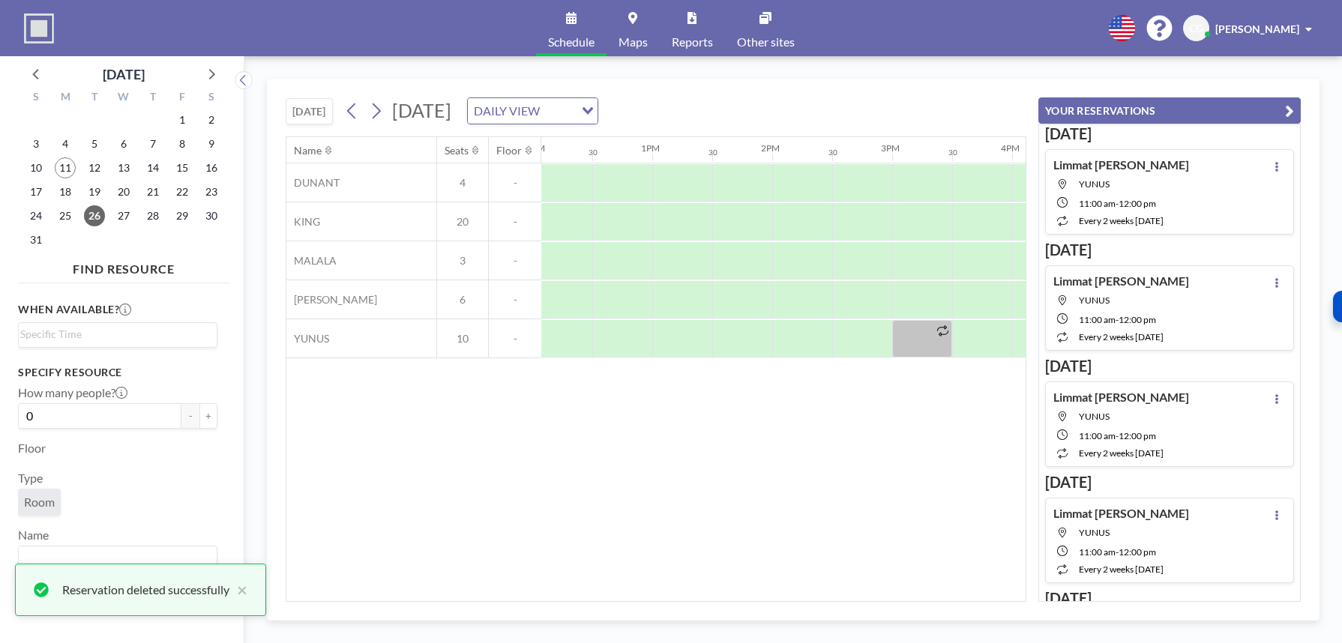  What do you see at coordinates (124, 192) in the screenshot?
I see `span: Wednesday, August 20, 2025` at bounding box center [124, 192].